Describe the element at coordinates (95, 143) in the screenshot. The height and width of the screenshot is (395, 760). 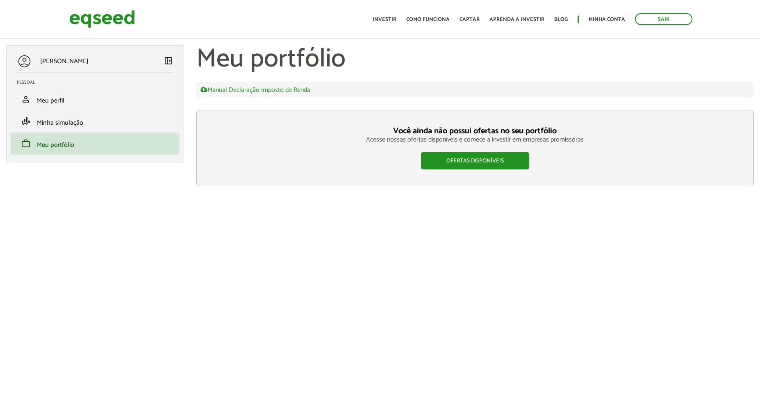
I see `li: Meu portfólio` at that location.